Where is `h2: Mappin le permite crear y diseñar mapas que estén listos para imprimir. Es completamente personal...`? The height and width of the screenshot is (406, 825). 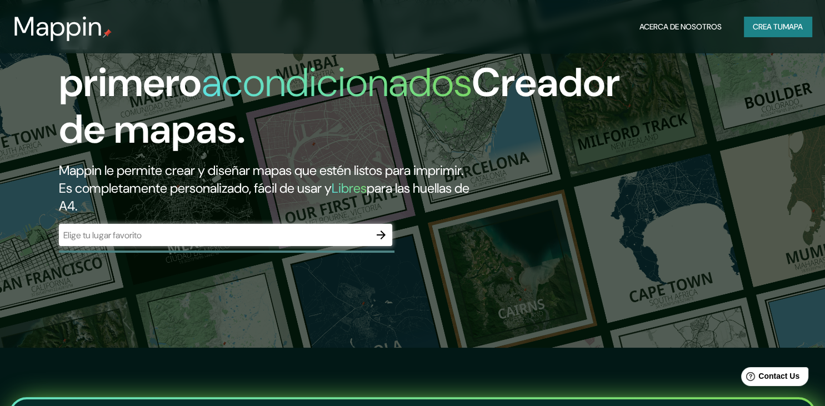 h2: Mappin le permite crear y diseñar mapas que estén listos para imprimir. Es completamente personal... is located at coordinates (265, 188).